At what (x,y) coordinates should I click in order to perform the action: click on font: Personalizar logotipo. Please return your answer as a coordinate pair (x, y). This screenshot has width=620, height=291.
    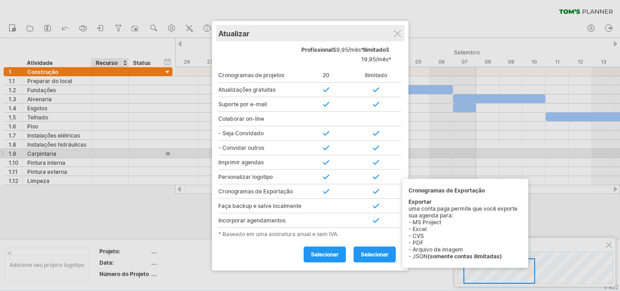
    Looking at the image, I should click on (246, 177).